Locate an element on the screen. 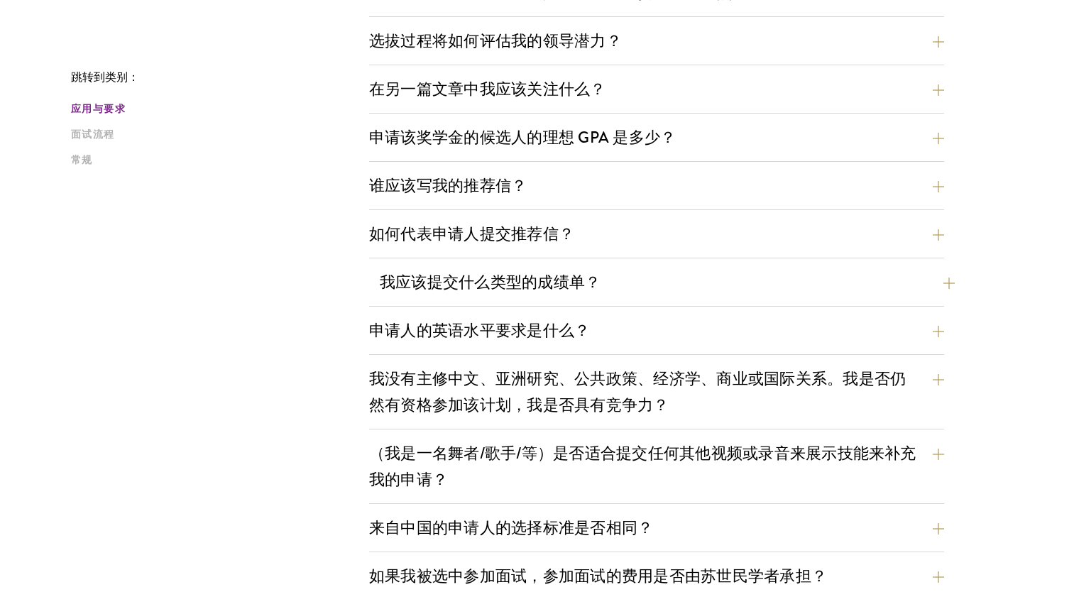 This screenshot has width=1074, height=592. p: 跳转到类别： is located at coordinates (220, 77).